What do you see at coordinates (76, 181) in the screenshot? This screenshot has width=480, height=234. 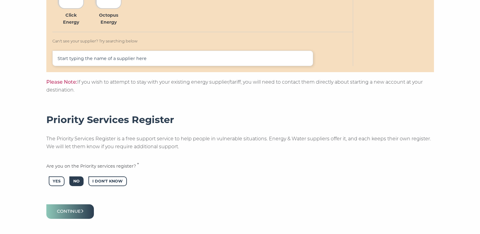 I see `span: No` at bounding box center [76, 181].